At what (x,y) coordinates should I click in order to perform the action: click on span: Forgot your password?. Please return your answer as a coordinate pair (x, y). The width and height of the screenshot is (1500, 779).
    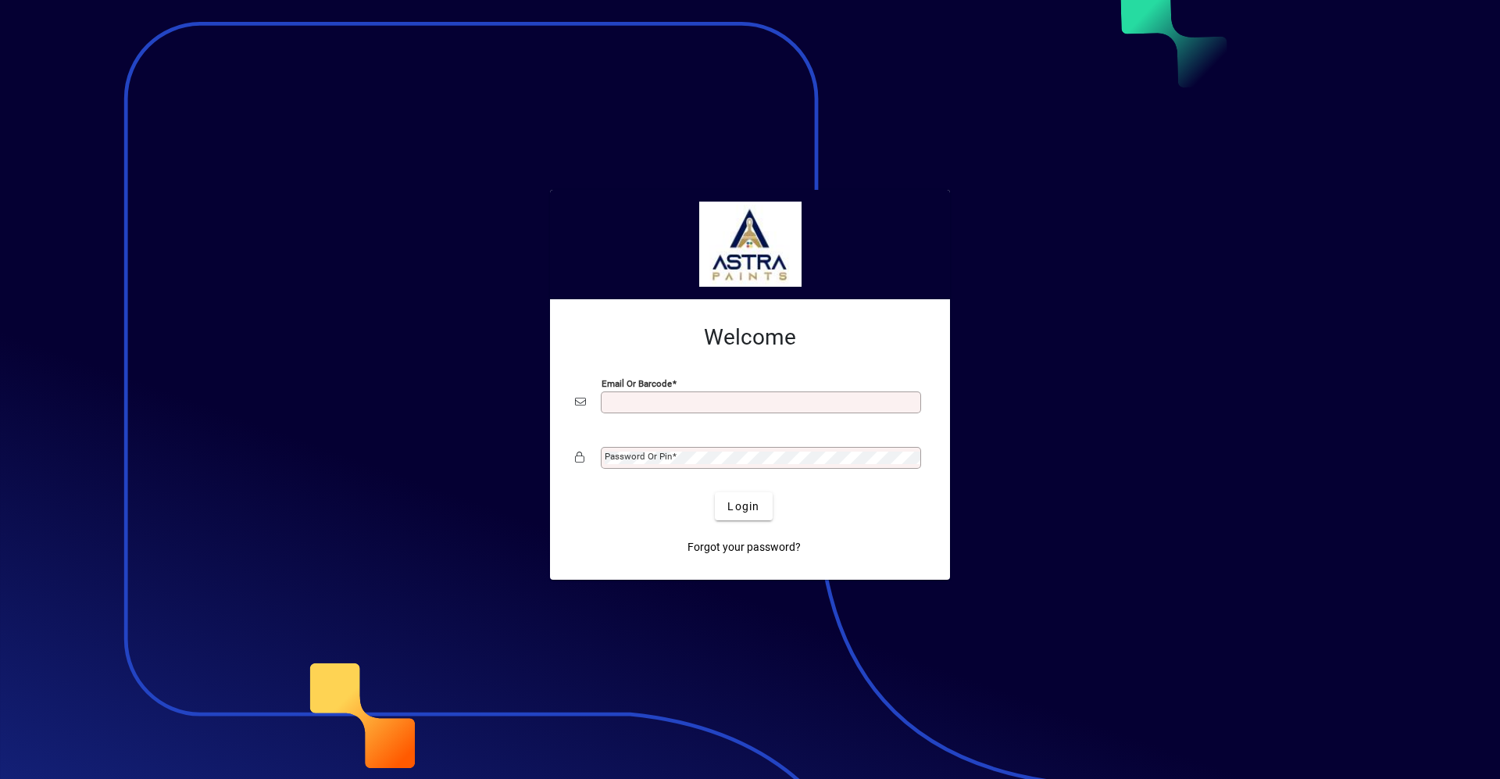
    Looking at the image, I should click on (744, 547).